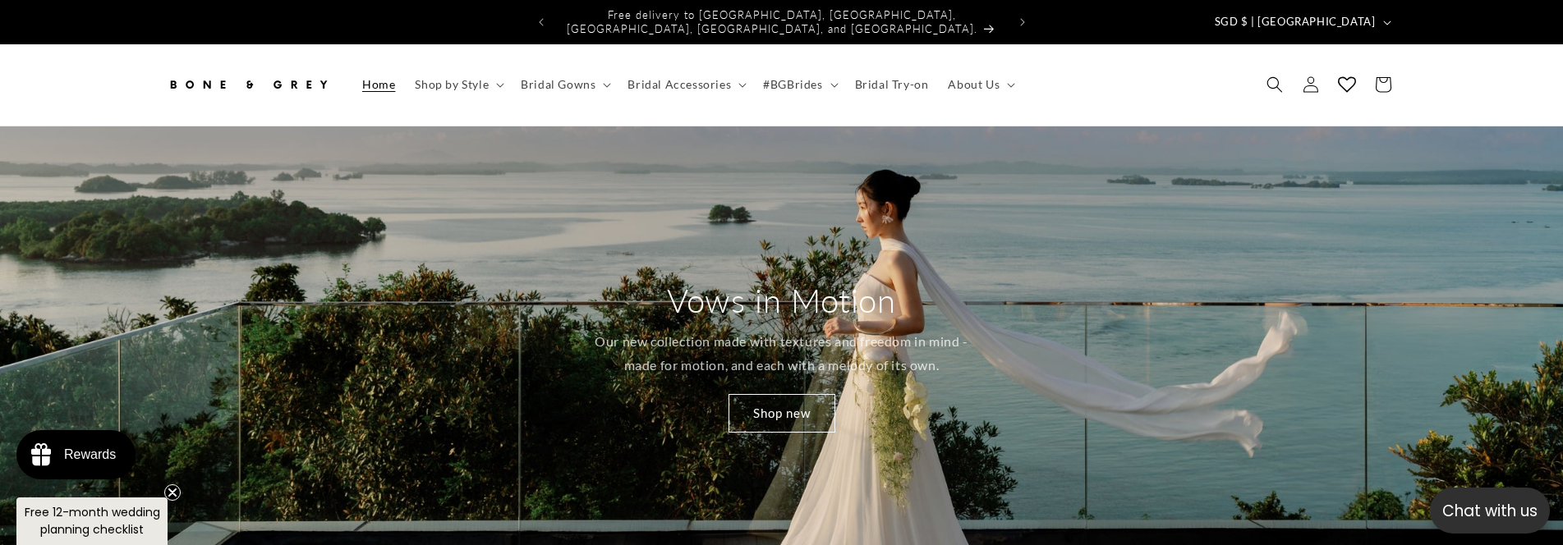  What do you see at coordinates (1490, 511) in the screenshot?
I see `p: Chat with us` at bounding box center [1490, 511].